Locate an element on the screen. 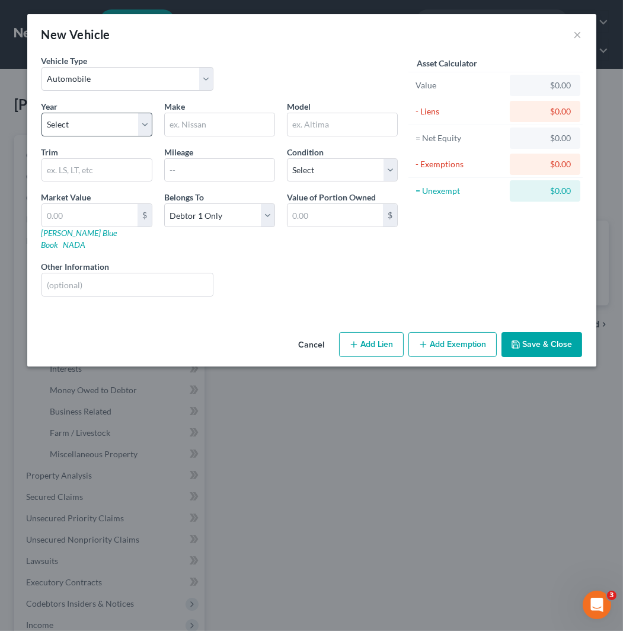 The image size is (623, 631). label: Model is located at coordinates (299, 106).